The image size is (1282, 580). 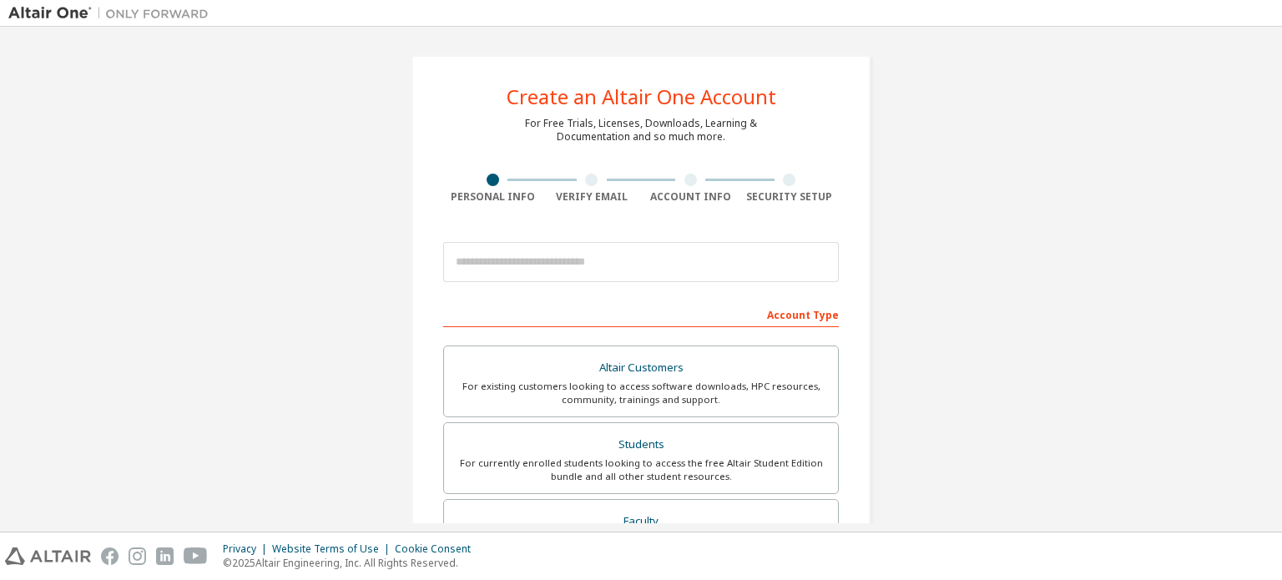 I want to click on div: Security Setup, so click(x=790, y=197).